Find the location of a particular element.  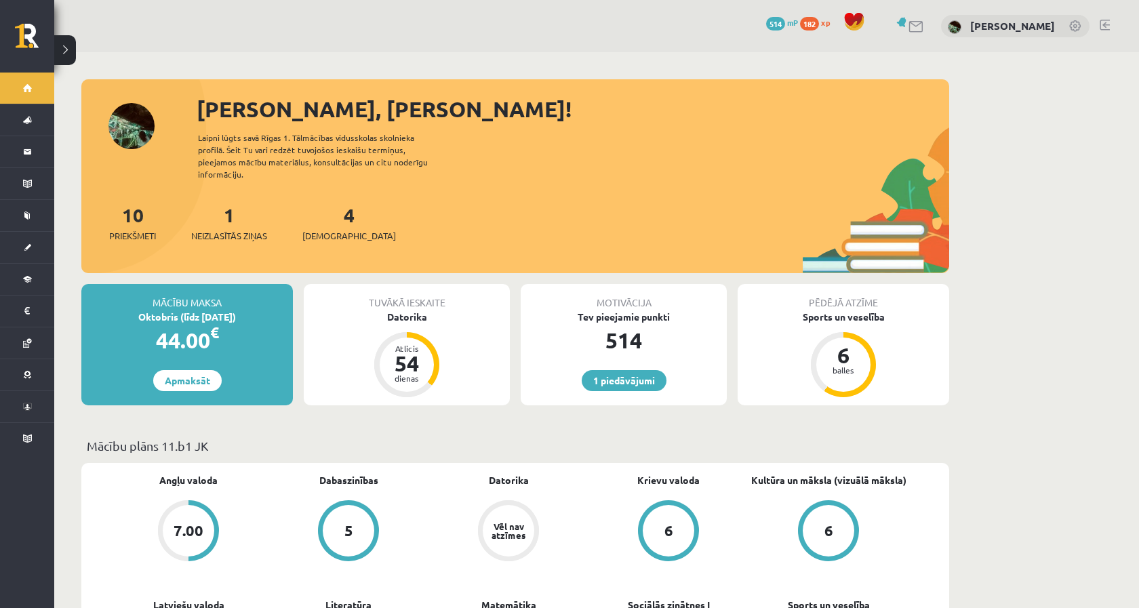

div: 44.00 is located at coordinates (187, 340).